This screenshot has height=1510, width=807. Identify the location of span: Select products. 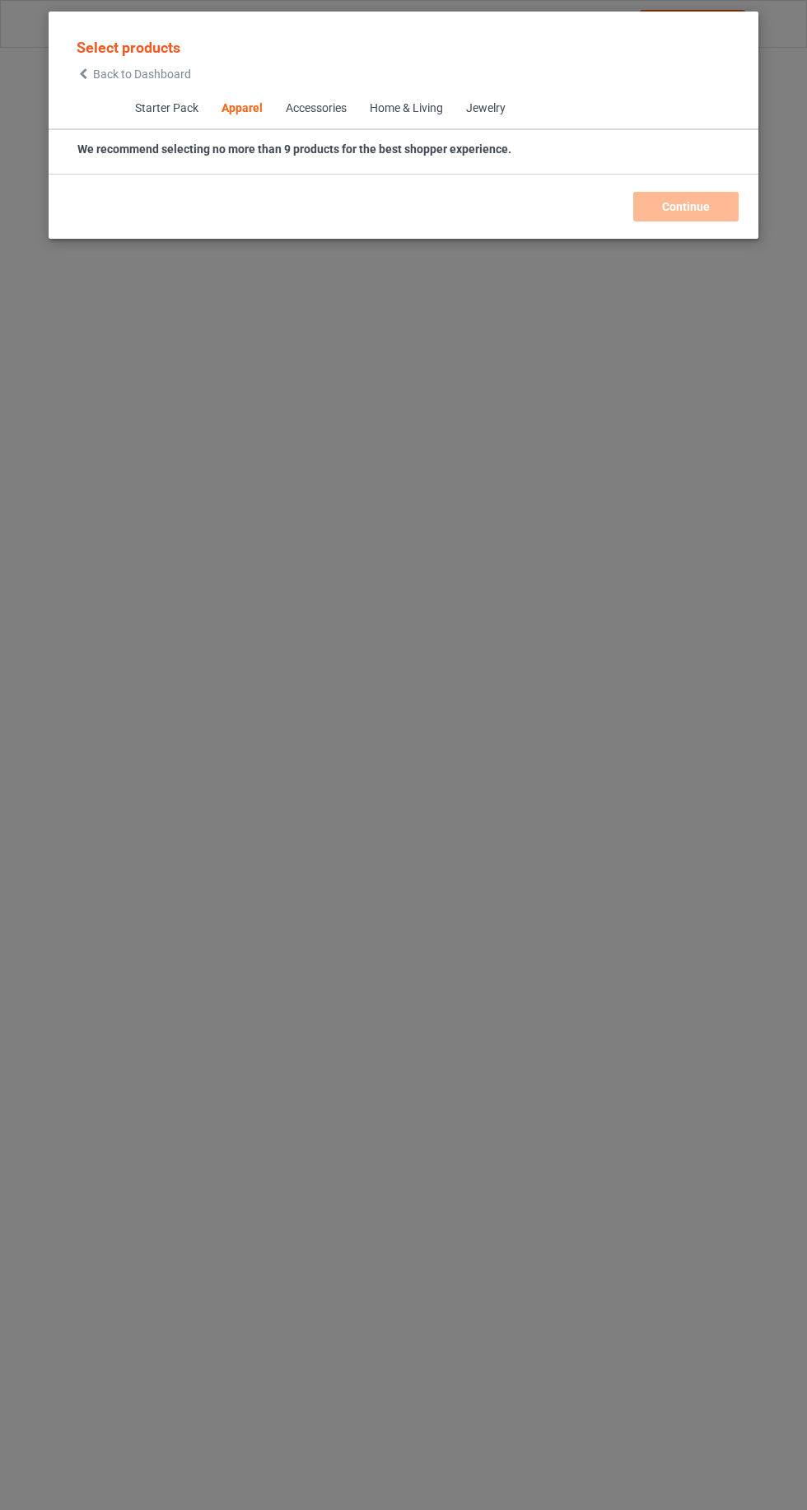
(128, 47).